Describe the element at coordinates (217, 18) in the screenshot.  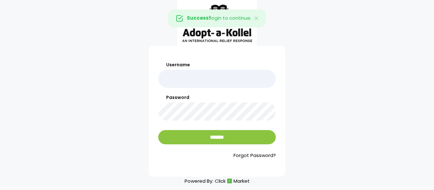
I see `div: login to continue.` at that location.